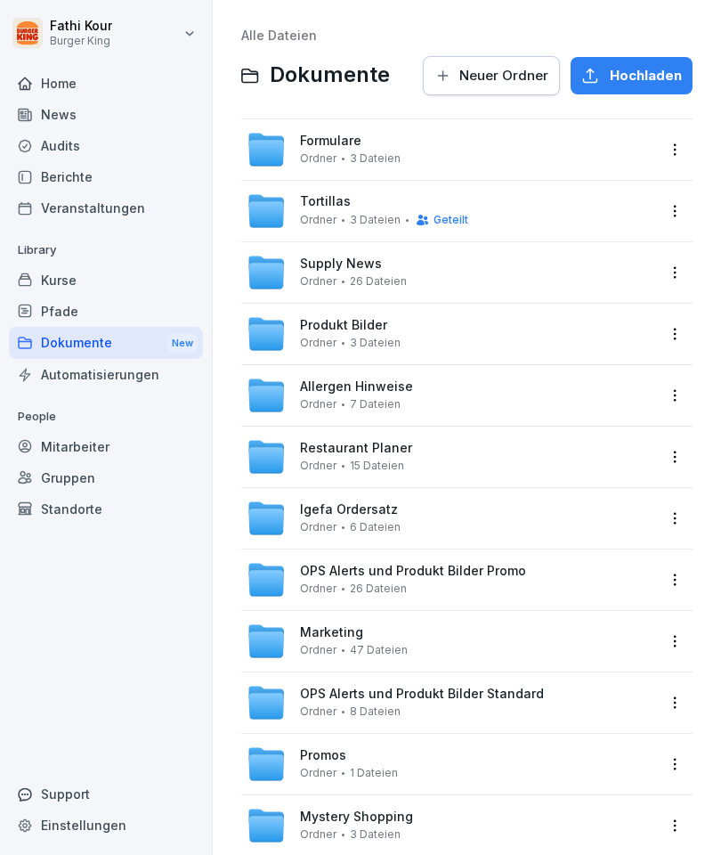 This screenshot has width=721, height=855. What do you see at coordinates (451, 580) in the screenshot?
I see `a: OPS Alerts und Produkt Bilder PromoOrdner26 Dateien` at bounding box center [451, 580].